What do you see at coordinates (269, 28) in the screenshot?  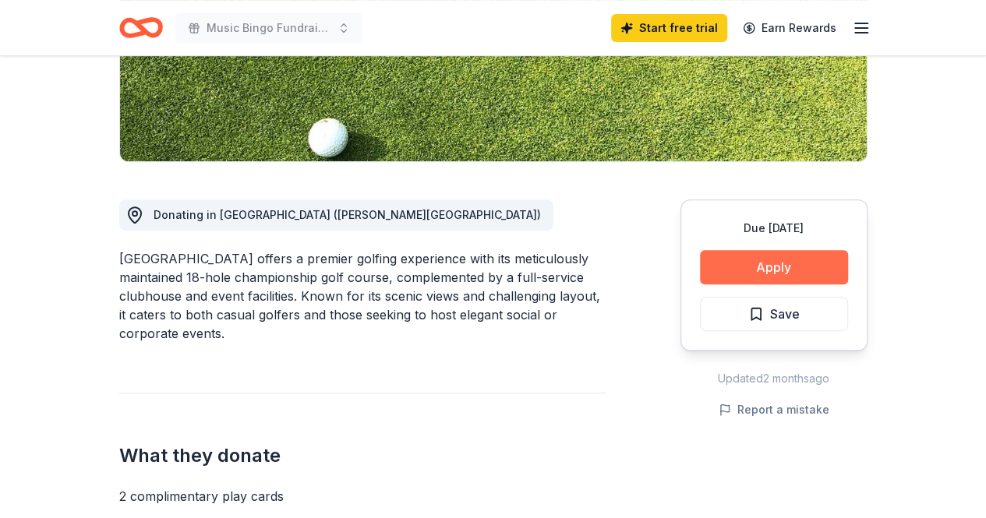 I see `span: Music Bingo Fundraiser` at bounding box center [269, 28].